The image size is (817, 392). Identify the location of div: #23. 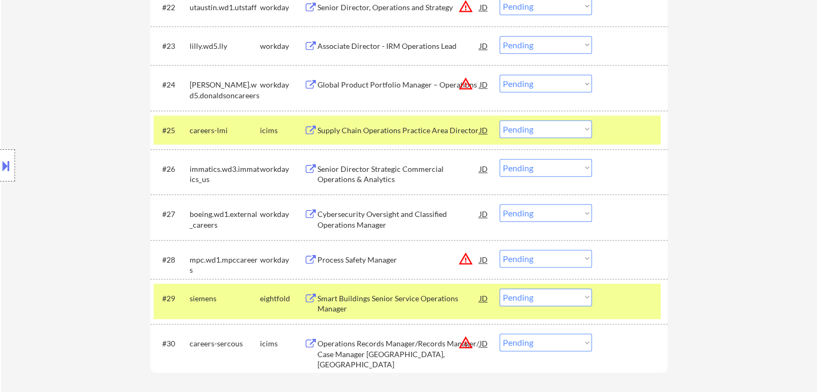
(171, 46).